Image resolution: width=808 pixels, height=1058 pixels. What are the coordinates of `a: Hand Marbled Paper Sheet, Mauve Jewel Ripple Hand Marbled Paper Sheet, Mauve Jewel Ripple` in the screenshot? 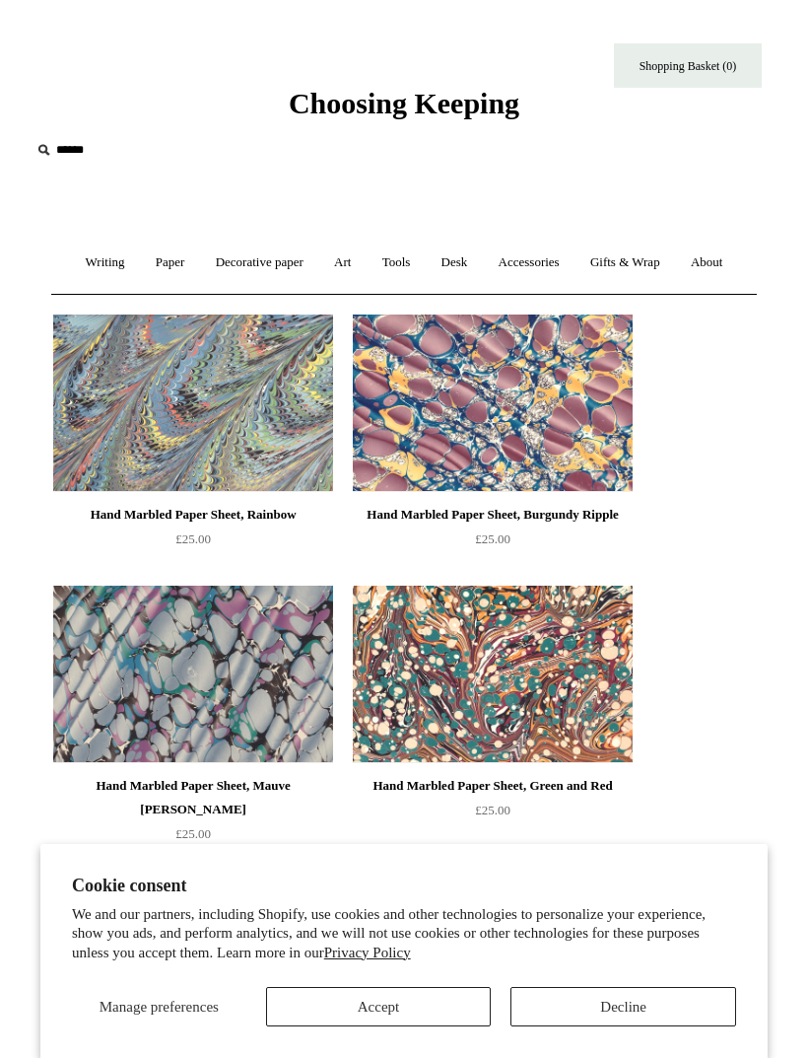 It's located at (193, 674).